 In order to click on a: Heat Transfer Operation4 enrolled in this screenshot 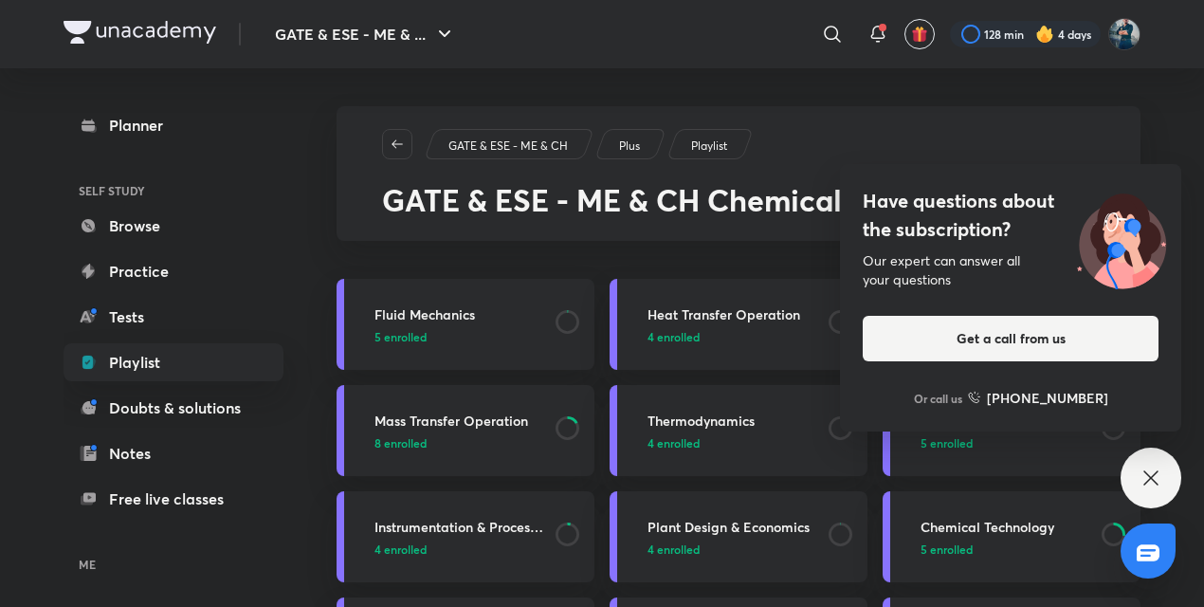, I will do `click(738, 324)`.